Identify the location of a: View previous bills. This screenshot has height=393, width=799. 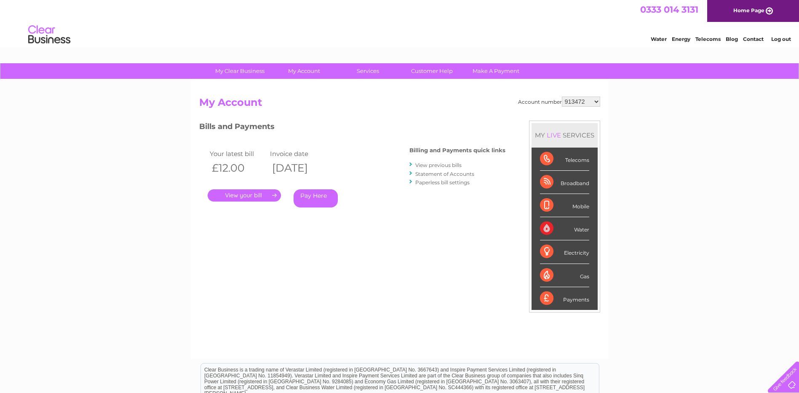
(438, 165).